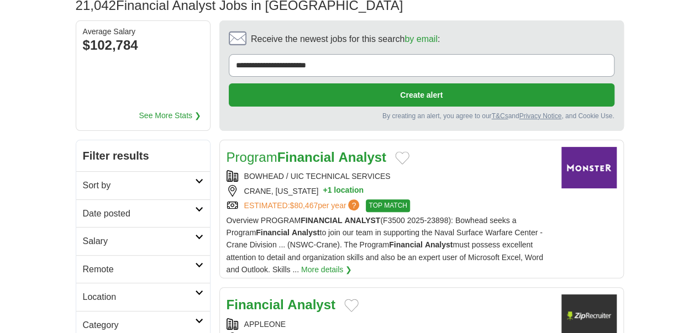 Image resolution: width=699 pixels, height=333 pixels. What do you see at coordinates (303, 206) in the screenshot?
I see `a: ESTIMATED:$80,467per year?` at bounding box center [303, 206].